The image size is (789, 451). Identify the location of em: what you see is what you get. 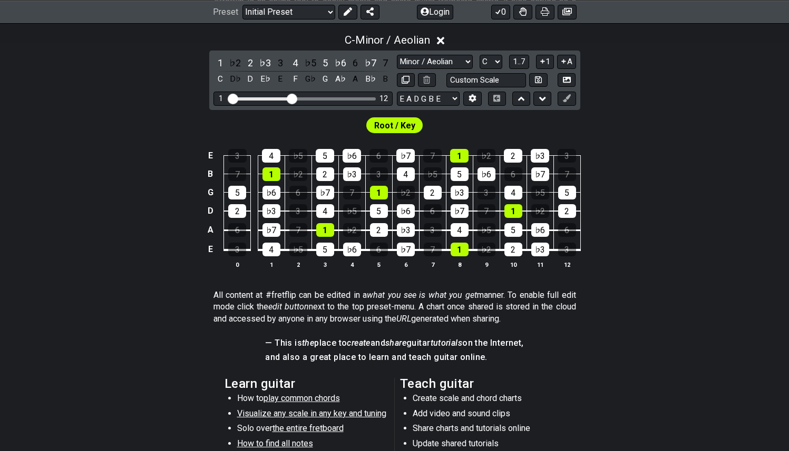
(421, 295).